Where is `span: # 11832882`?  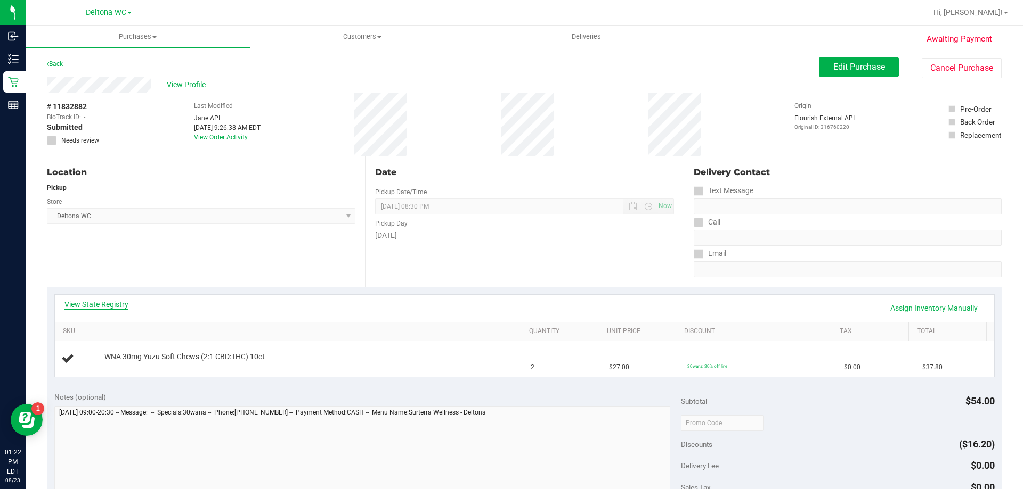
span: # 11832882 is located at coordinates (67, 107).